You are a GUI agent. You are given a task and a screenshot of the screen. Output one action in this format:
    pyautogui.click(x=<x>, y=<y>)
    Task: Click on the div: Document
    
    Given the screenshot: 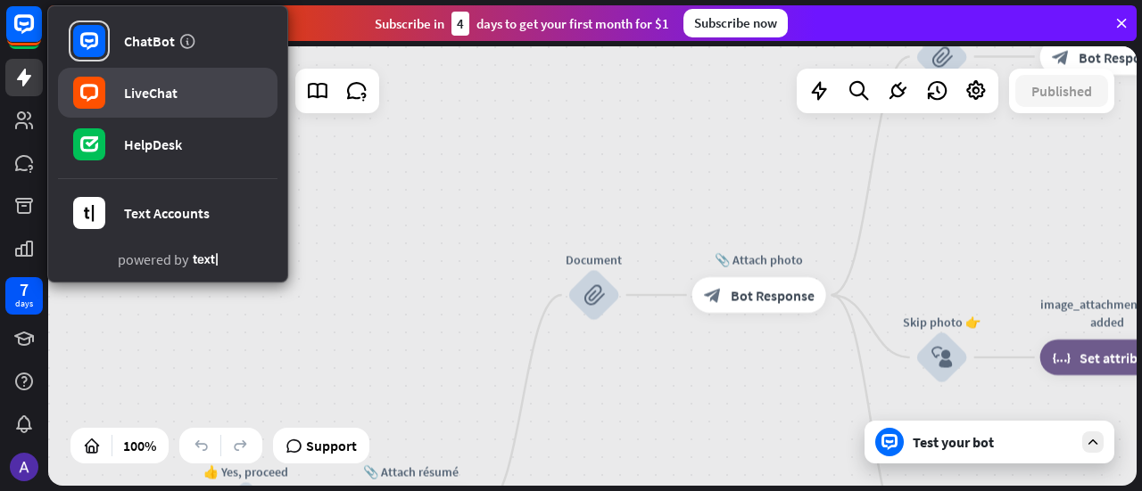 What is the action you would take?
    pyautogui.click(x=594, y=260)
    